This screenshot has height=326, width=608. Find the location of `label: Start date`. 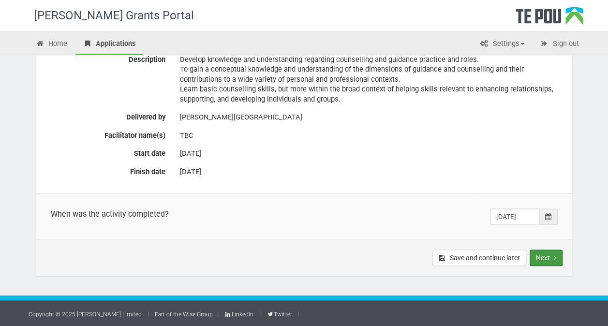

label: Start date is located at coordinates (107, 152).